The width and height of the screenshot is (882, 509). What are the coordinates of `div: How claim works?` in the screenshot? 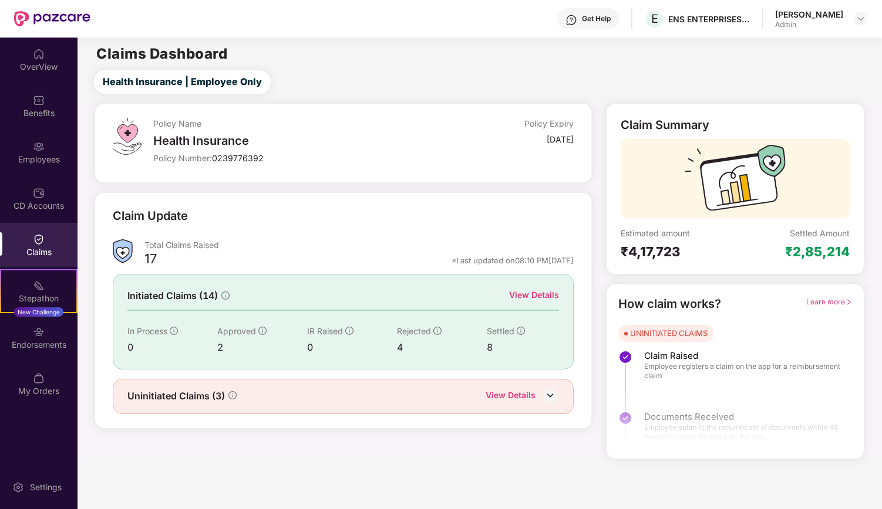 It's located at (669, 304).